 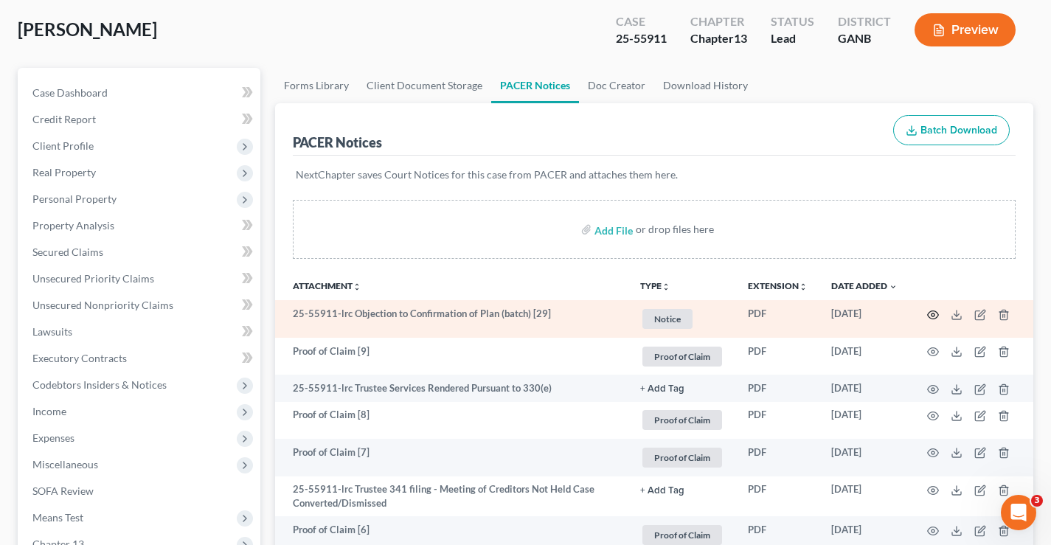 I want to click on span: 13, so click(x=741, y=38).